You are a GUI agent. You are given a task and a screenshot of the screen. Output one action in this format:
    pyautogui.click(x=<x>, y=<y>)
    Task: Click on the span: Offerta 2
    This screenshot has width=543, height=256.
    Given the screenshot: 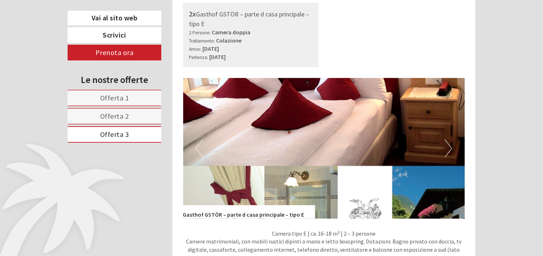 What is the action you would take?
    pyautogui.click(x=114, y=116)
    